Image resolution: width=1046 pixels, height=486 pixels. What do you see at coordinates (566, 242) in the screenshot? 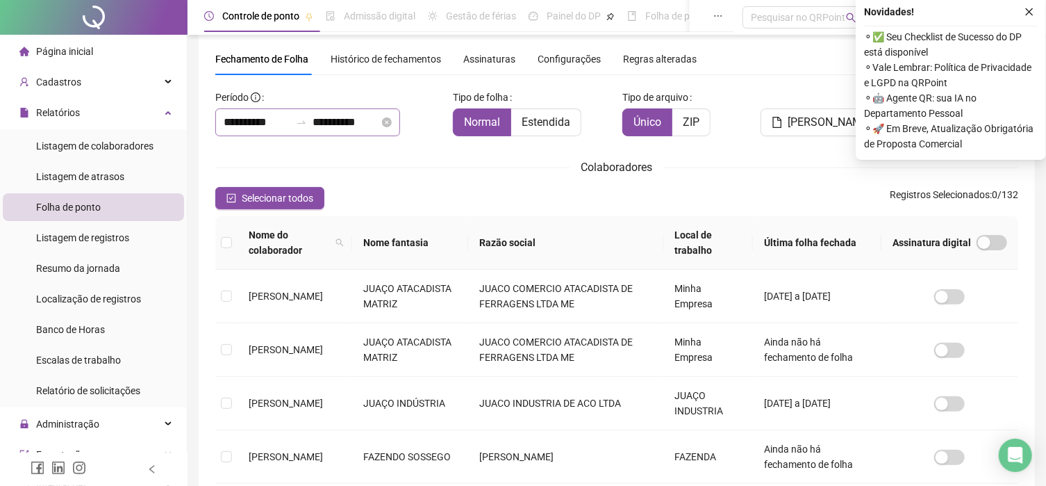
I see `th: Razão social` at bounding box center [566, 242].